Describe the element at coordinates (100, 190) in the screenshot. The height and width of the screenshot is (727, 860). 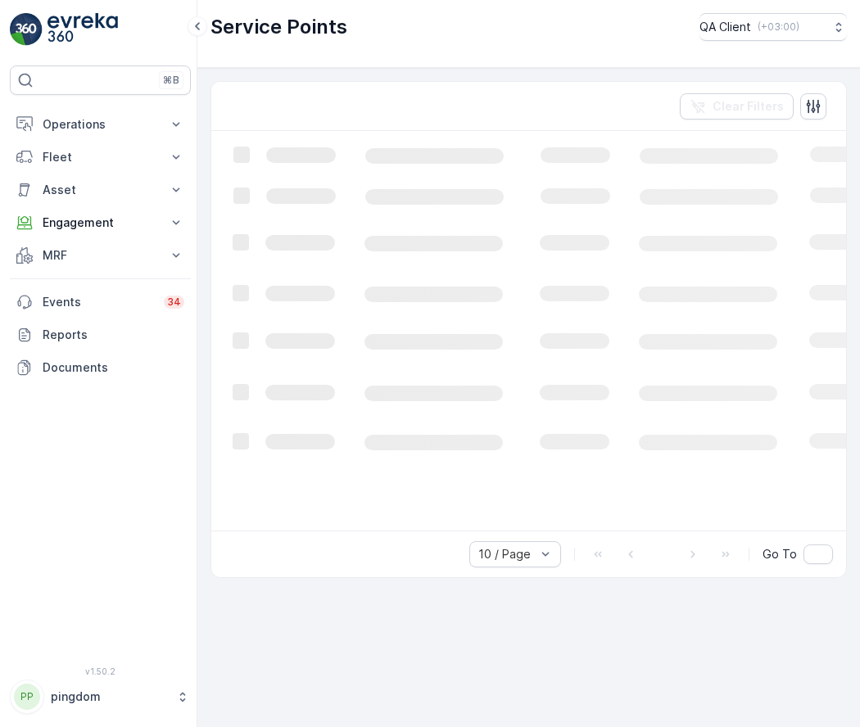
I see `p: Asset` at that location.